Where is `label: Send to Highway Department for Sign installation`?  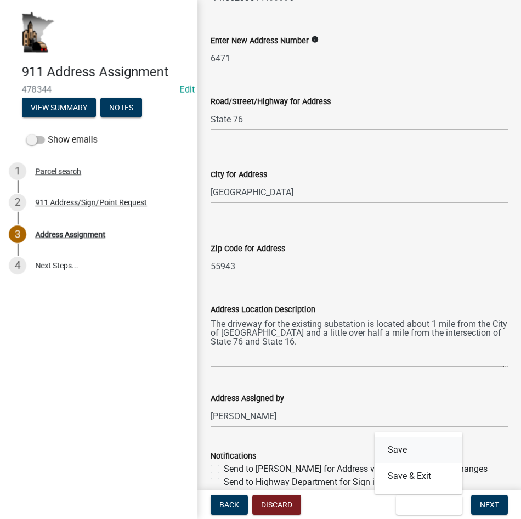
label: Send to Highway Department for Sign installation is located at coordinates (320, 482).